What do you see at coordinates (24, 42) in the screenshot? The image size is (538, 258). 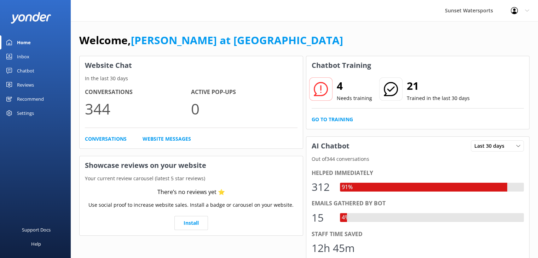 I see `div: Home` at bounding box center [24, 42].